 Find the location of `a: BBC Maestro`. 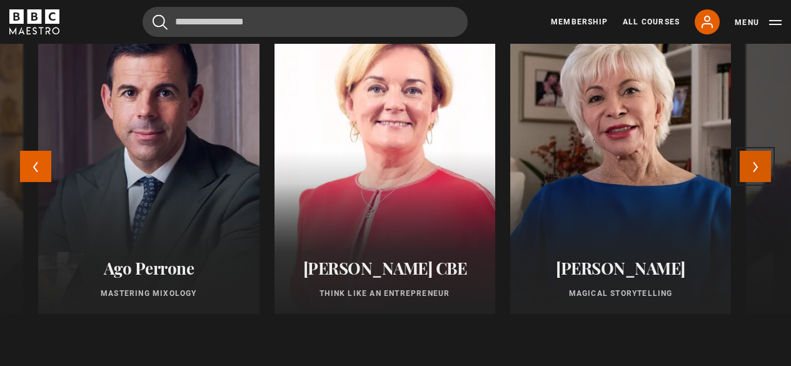

a: BBC Maestro is located at coordinates (34, 22).